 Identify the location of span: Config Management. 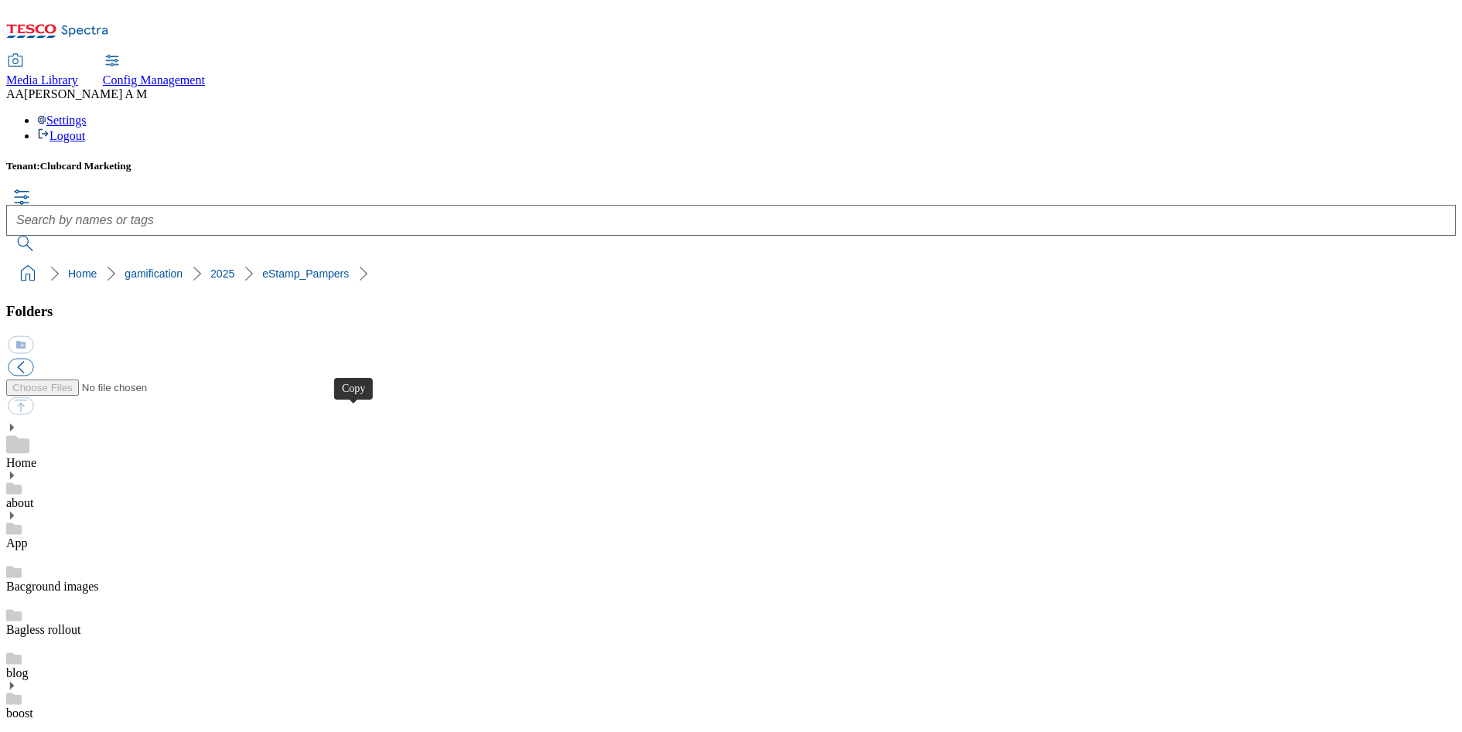
(154, 80).